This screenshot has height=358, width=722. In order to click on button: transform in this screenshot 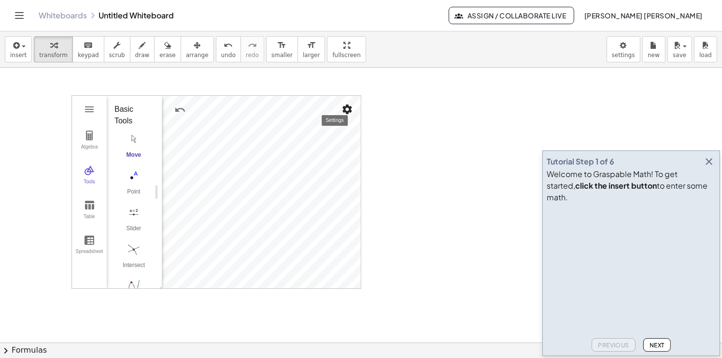, I will do `click(53, 49)`.